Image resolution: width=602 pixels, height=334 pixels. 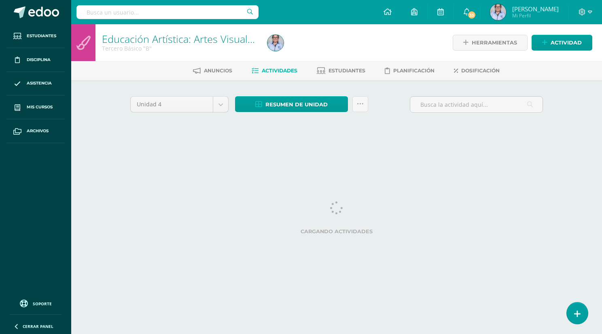 I want to click on span: Actividades, so click(x=279, y=70).